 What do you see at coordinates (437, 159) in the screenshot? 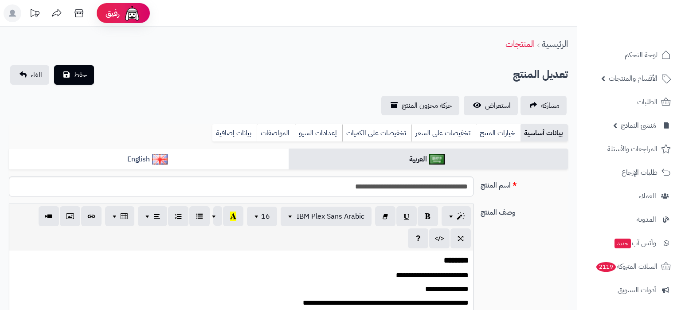
I see `img: العربية` at bounding box center [437, 159].